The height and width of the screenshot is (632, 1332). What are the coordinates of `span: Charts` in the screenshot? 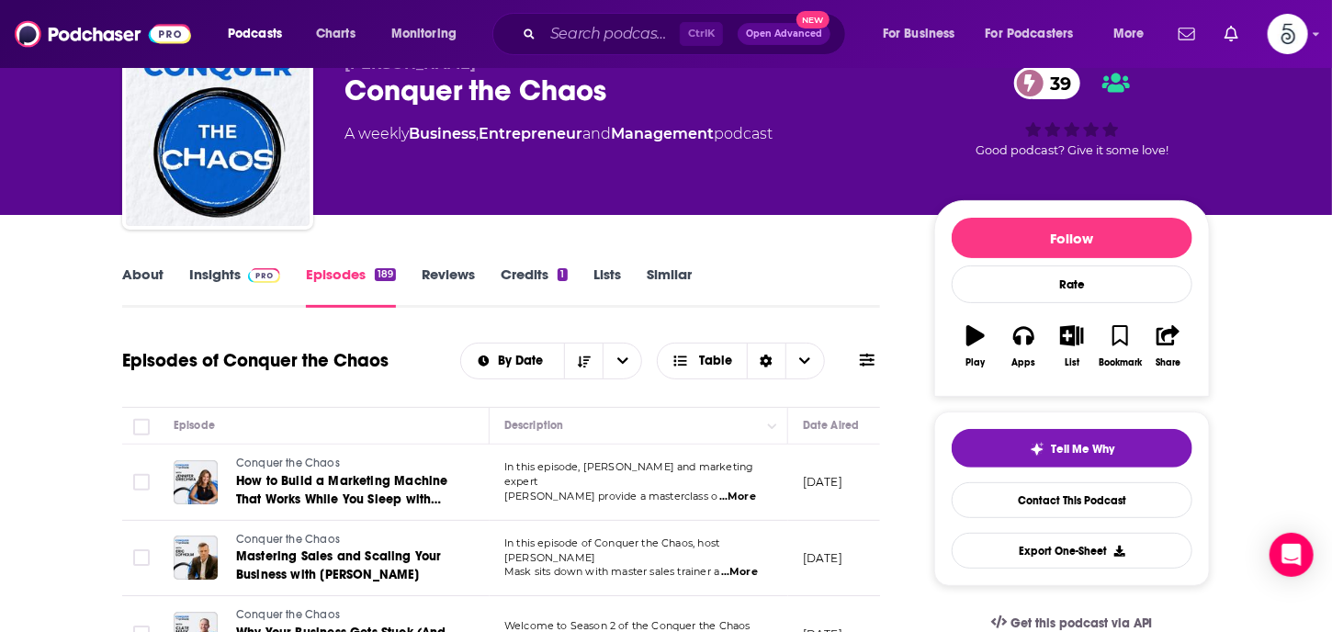 It's located at (335, 34).